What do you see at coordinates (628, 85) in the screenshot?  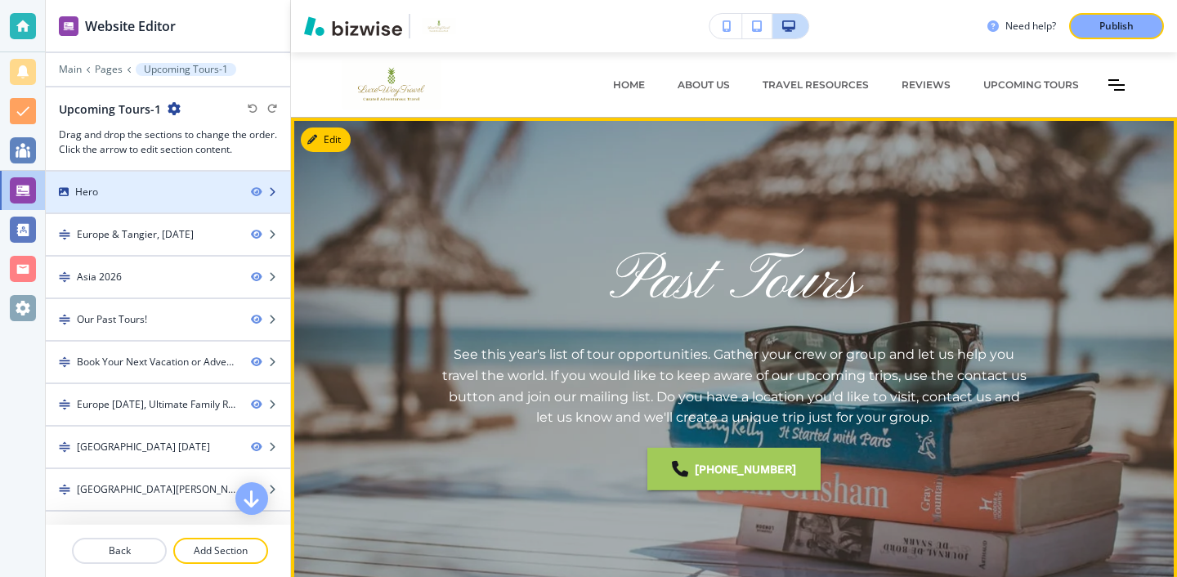 I see `p: HOME` at bounding box center [628, 85].